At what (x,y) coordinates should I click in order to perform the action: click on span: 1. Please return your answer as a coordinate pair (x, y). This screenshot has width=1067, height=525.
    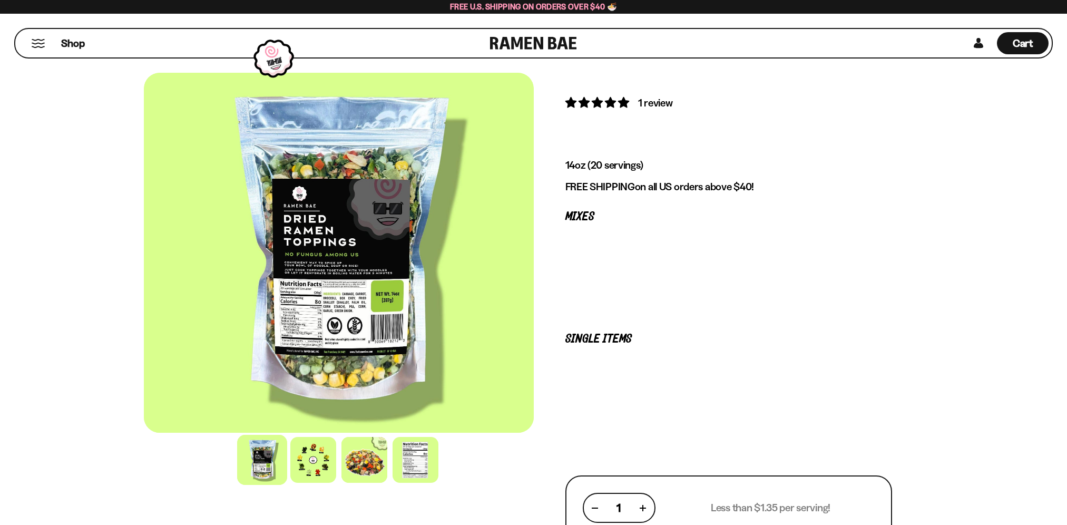
    Looking at the image, I should click on (619, 508).